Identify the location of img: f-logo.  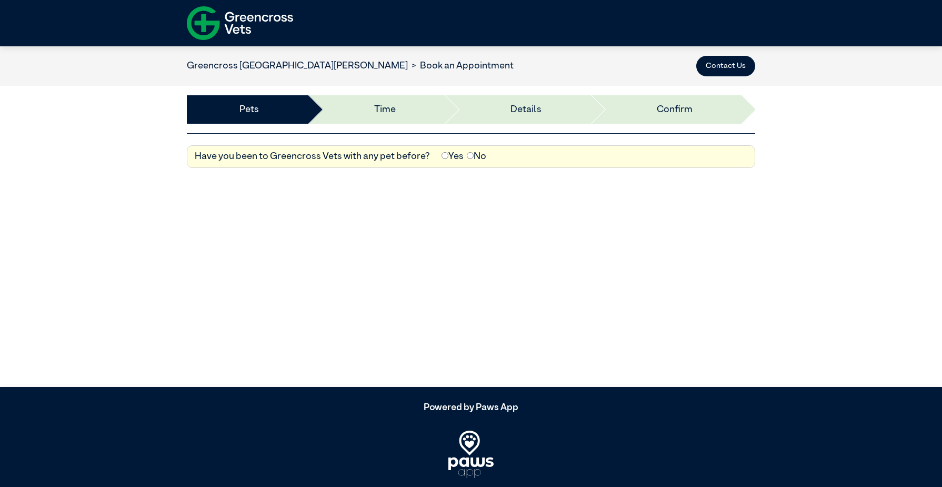
(240, 23).